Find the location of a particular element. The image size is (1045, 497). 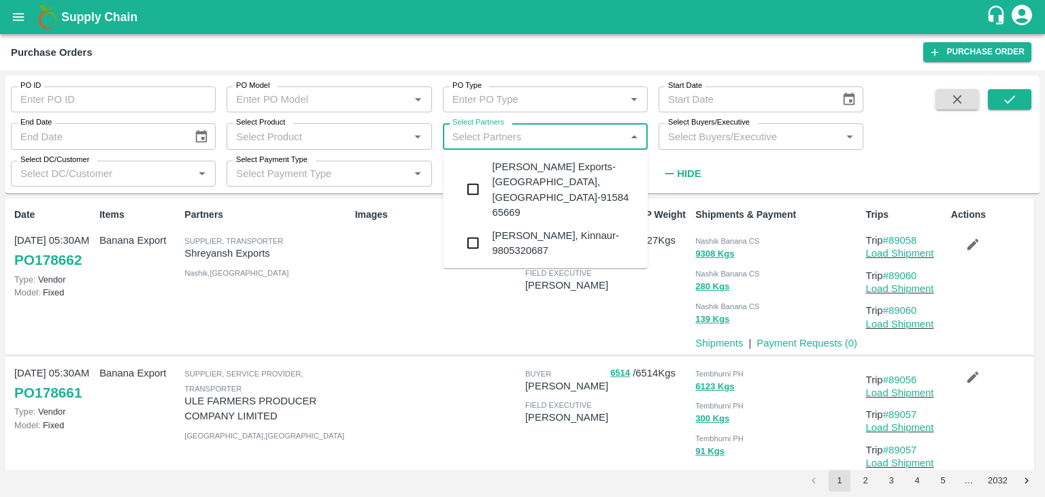

p: Shipments & Payment is located at coordinates (778, 214).